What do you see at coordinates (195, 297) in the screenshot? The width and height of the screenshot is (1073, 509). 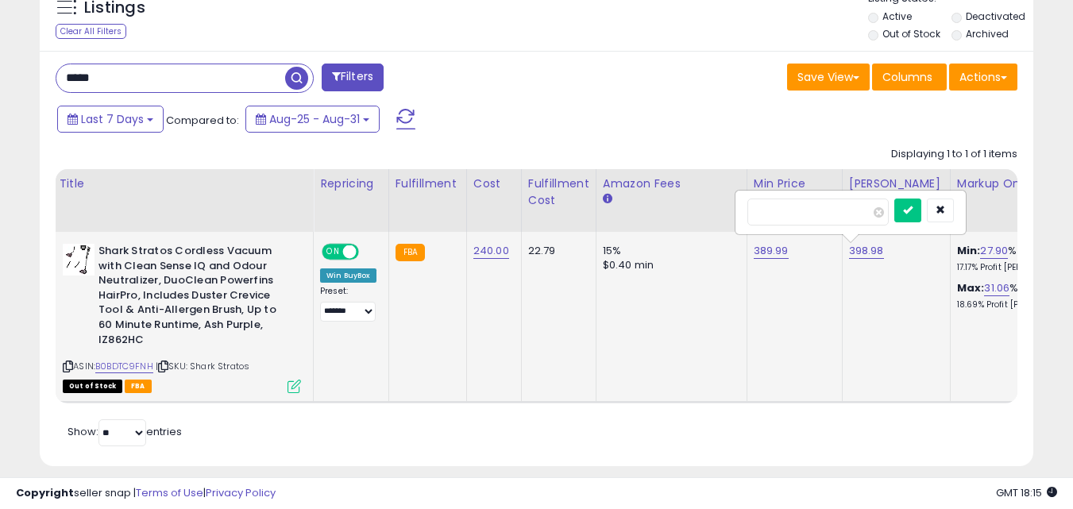 I see `b: Shark Stratos Cordless Vacuum with Clean Sense IQ and Odour Neutralizer, DuoClean Powerfins HairP...` at bounding box center [195, 297].